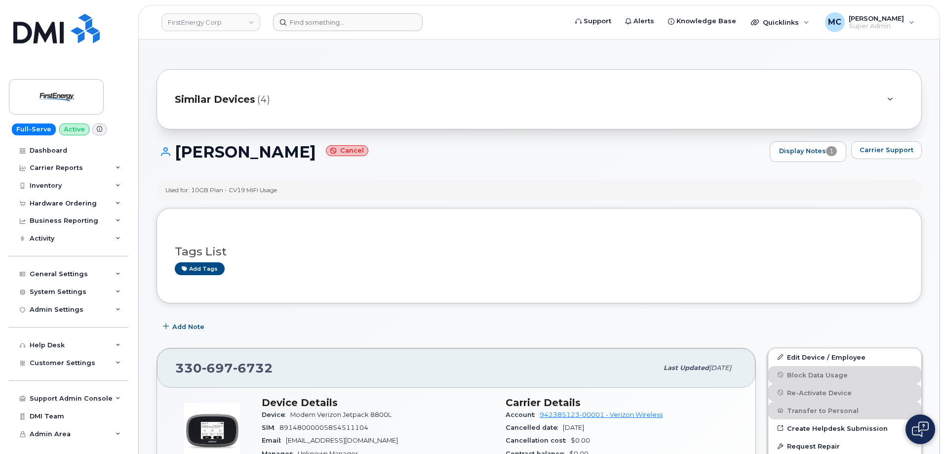 Image resolution: width=945 pixels, height=454 pixels. I want to click on span: Similar Devices, so click(215, 99).